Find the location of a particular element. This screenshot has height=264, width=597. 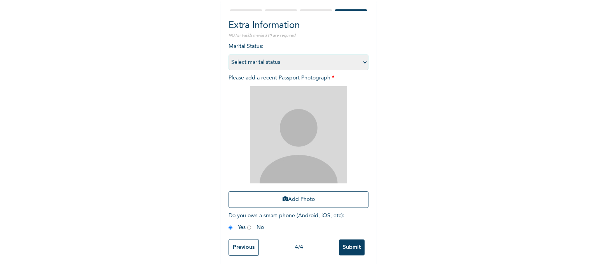

p: NOTE: Fields marked (*) are required is located at coordinates (299, 35).